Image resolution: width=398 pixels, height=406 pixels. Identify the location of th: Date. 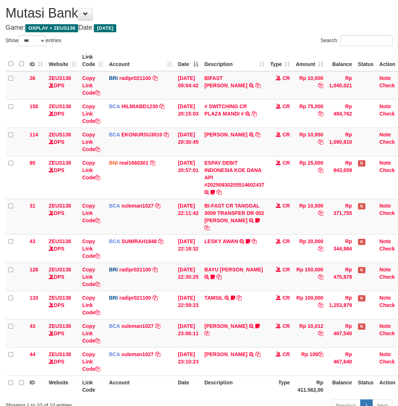
(188, 386).